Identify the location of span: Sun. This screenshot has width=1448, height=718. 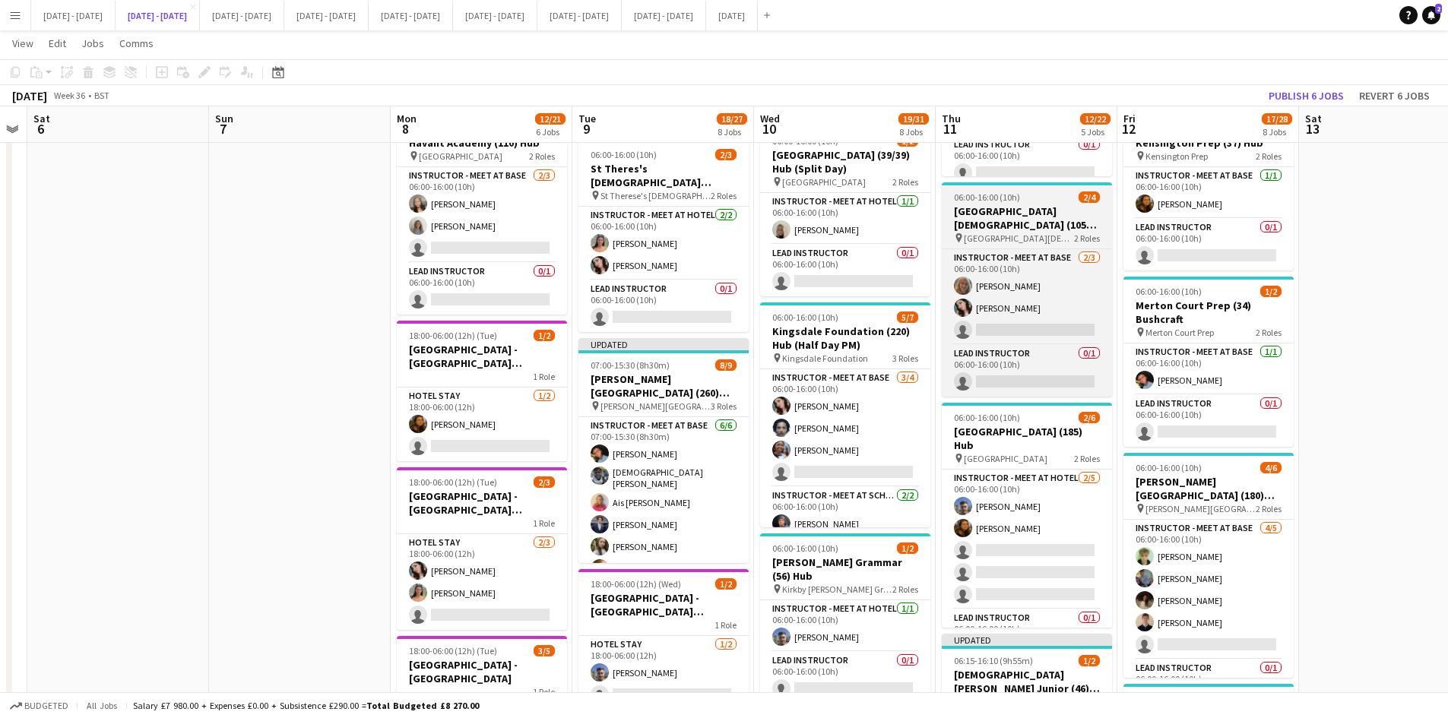
(224, 119).